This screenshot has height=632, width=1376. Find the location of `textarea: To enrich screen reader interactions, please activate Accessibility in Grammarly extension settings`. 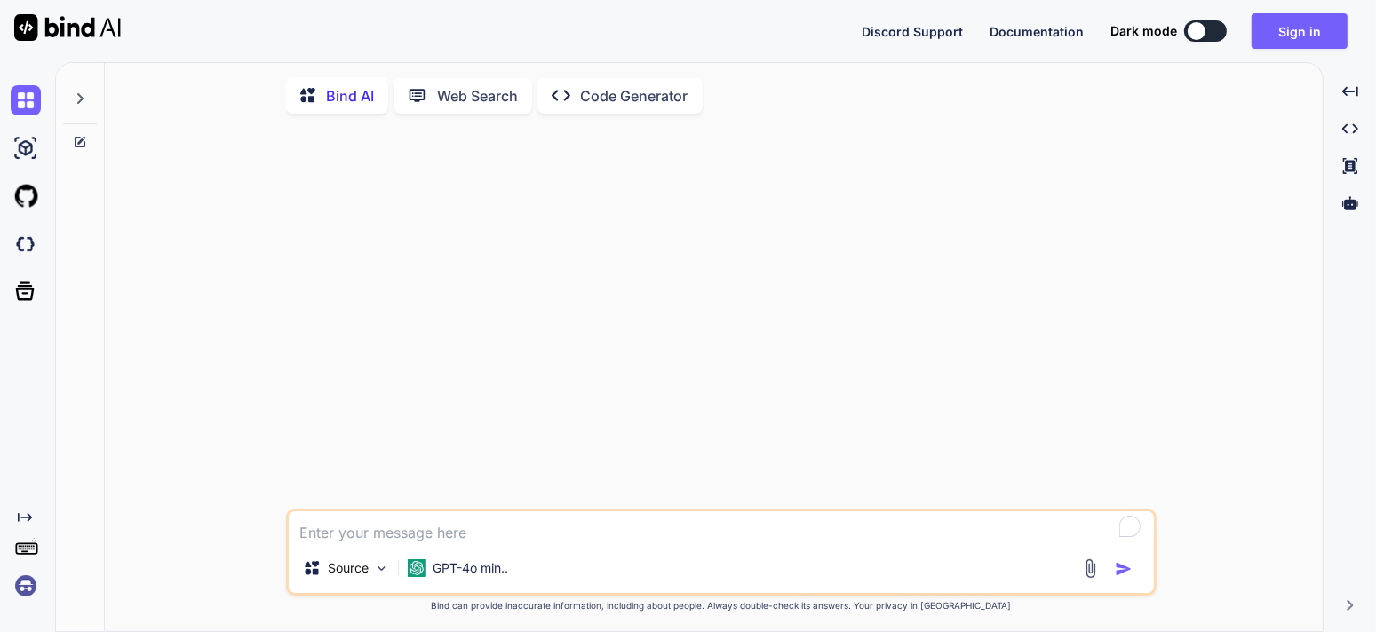

textarea: To enrich screen reader interactions, please activate Accessibility in Grammarly extension settings is located at coordinates (721, 528).